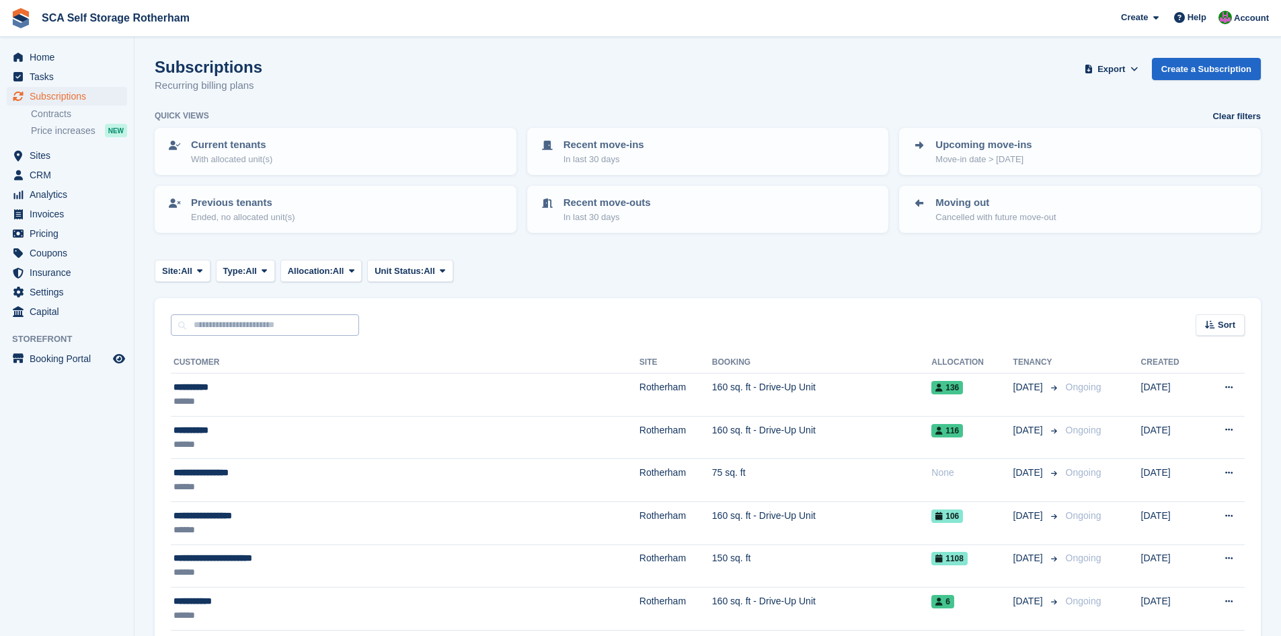 The height and width of the screenshot is (636, 1281). Describe the element at coordinates (1197, 17) in the screenshot. I see `span: Help` at that location.